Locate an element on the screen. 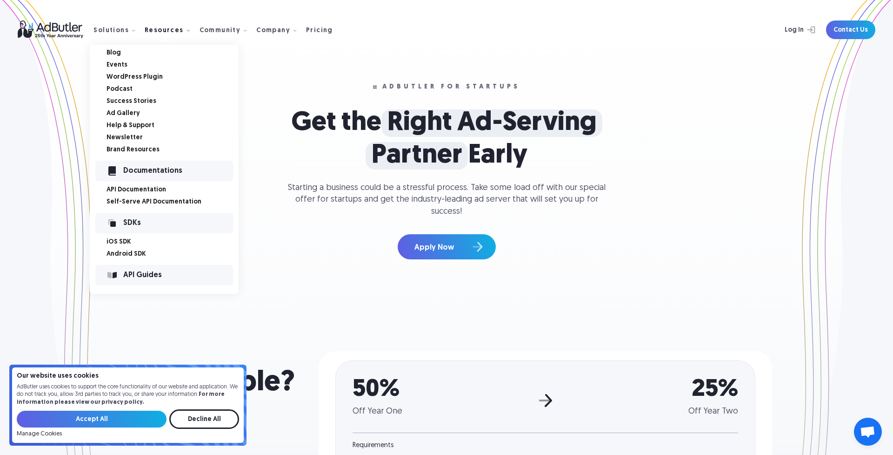  div: Off Year One is located at coordinates (377, 411).